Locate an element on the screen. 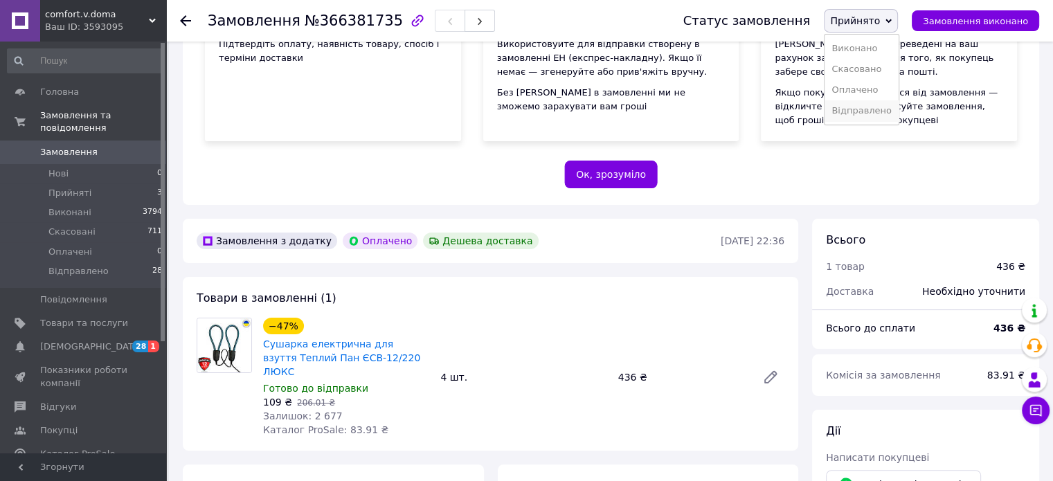  div: Замовлення з додатку is located at coordinates (267, 241).